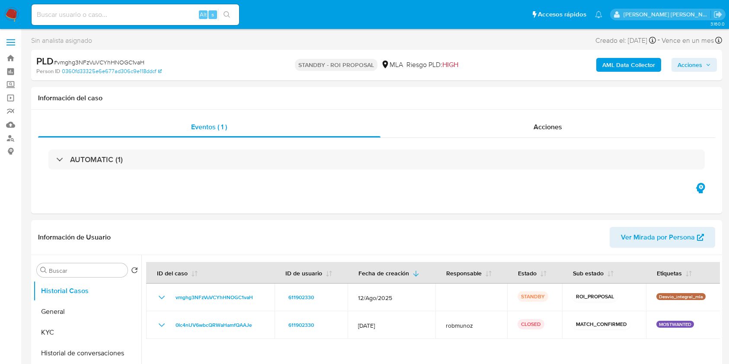 This screenshot has width=729, height=364. Describe the element at coordinates (629, 65) in the screenshot. I see `b: AML Data Collector` at that location.